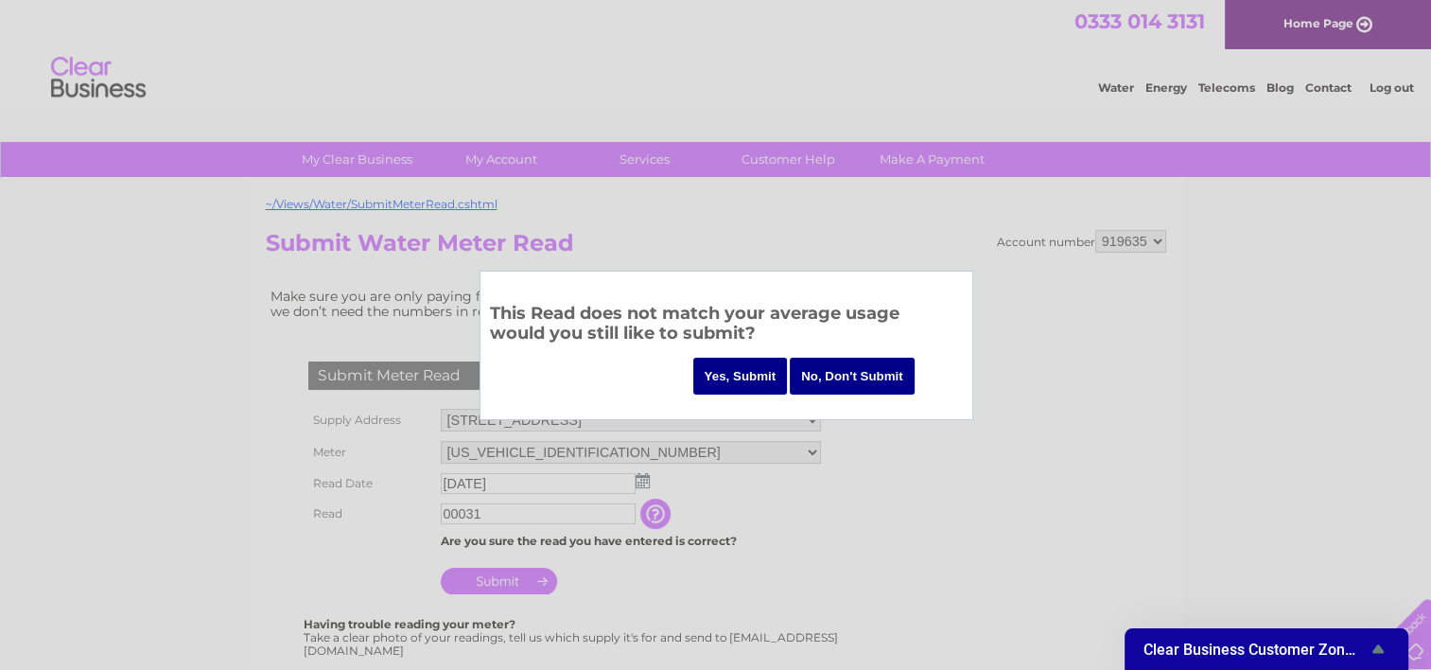 The height and width of the screenshot is (670, 1431). Describe the element at coordinates (727, 325) in the screenshot. I see `h3: This Read does not match your average usage would you still like to submit?` at that location.